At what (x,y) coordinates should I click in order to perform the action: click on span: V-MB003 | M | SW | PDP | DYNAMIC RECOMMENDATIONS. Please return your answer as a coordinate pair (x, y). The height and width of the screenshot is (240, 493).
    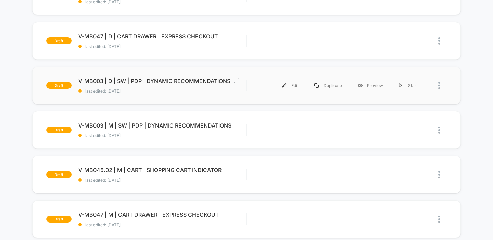
    Looking at the image, I should click on (162, 125).